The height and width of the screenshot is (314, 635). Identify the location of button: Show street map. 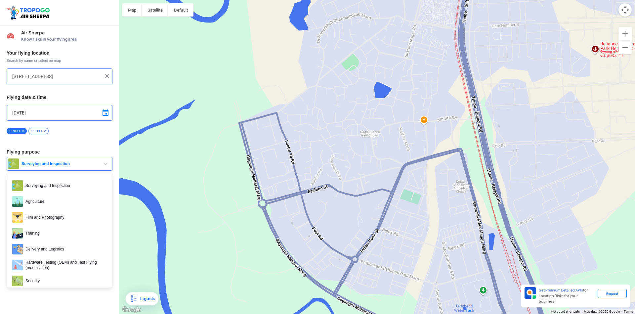
(132, 10).